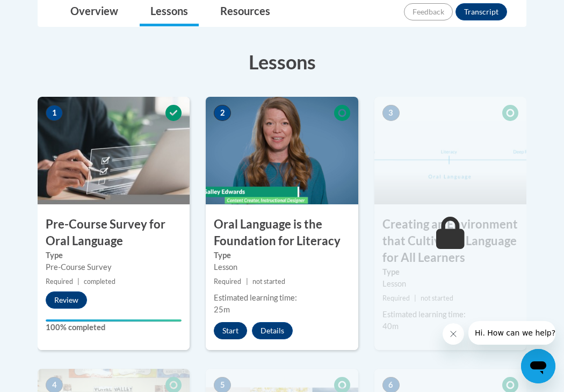 This screenshot has height=392, width=564. What do you see at coordinates (230, 330) in the screenshot?
I see `button: Start` at bounding box center [230, 330].